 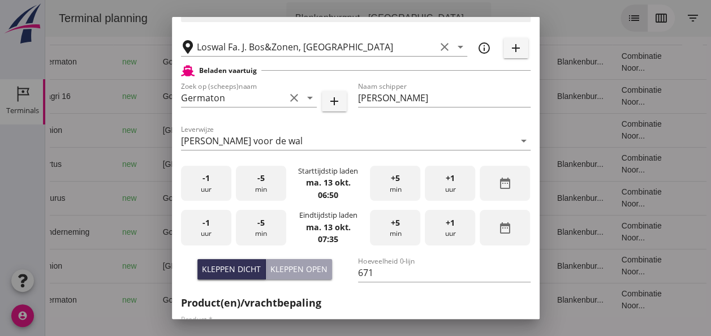 I want to click on button: Kleppen open, so click(x=298, y=269).